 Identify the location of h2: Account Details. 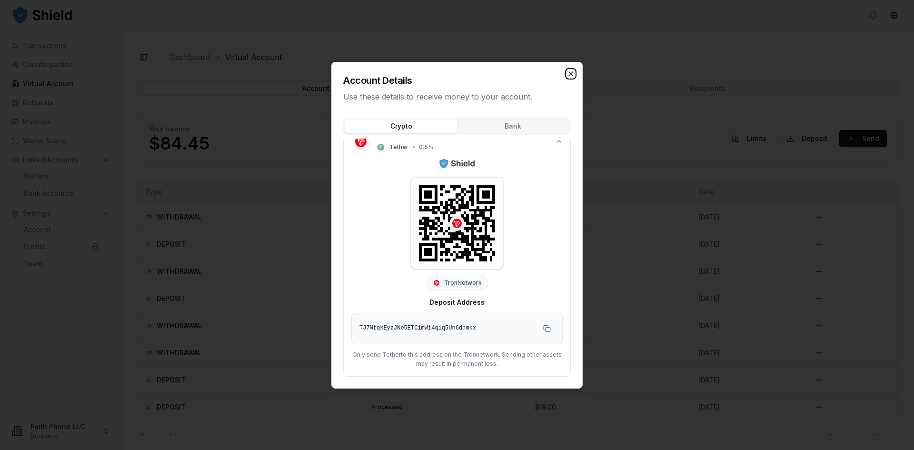
(457, 80).